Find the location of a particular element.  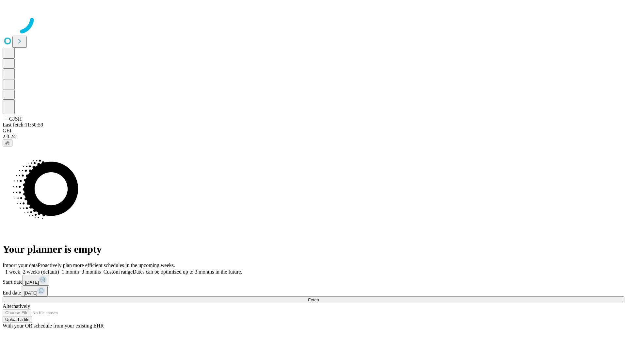

div: GEI is located at coordinates (313, 131).